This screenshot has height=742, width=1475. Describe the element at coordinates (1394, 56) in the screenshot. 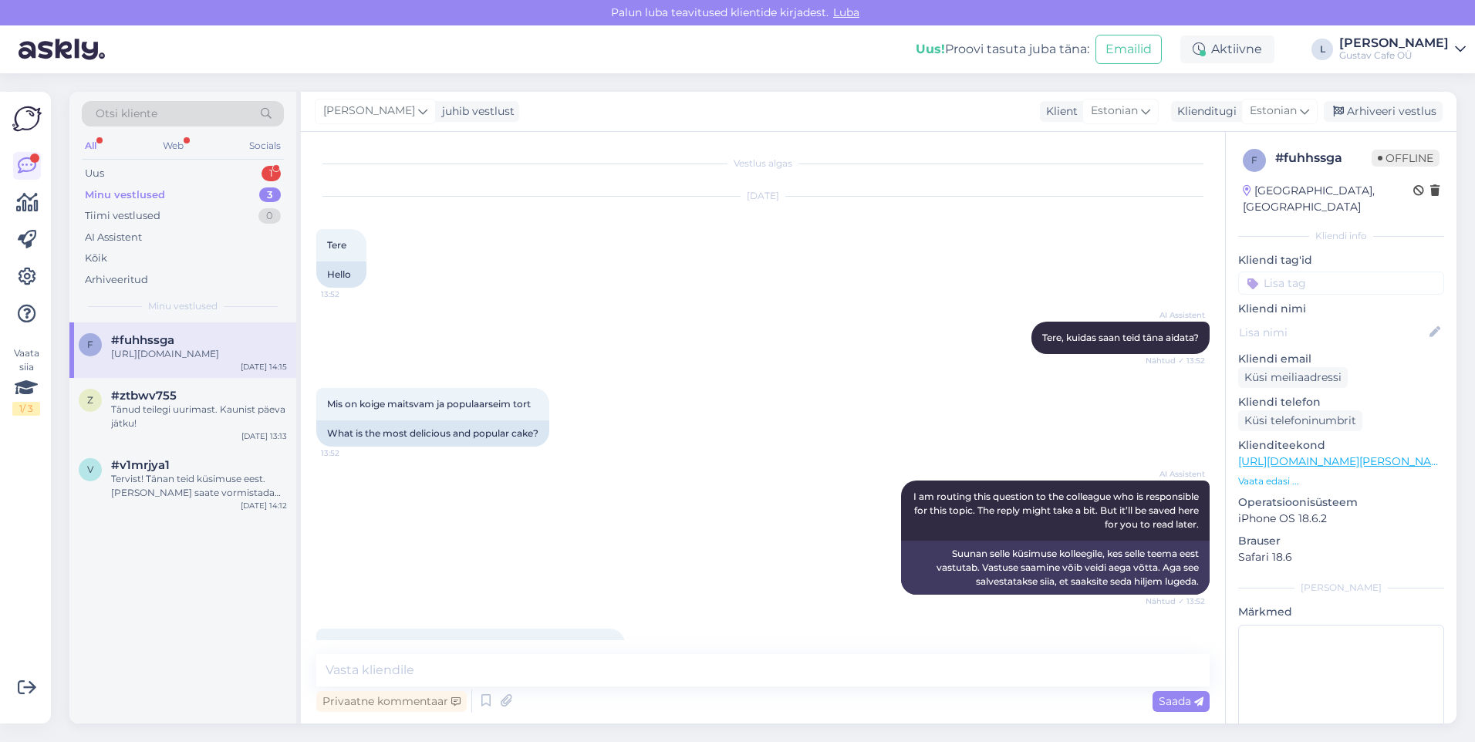

I see `div: Gustav Cafe OÜ` at that location.